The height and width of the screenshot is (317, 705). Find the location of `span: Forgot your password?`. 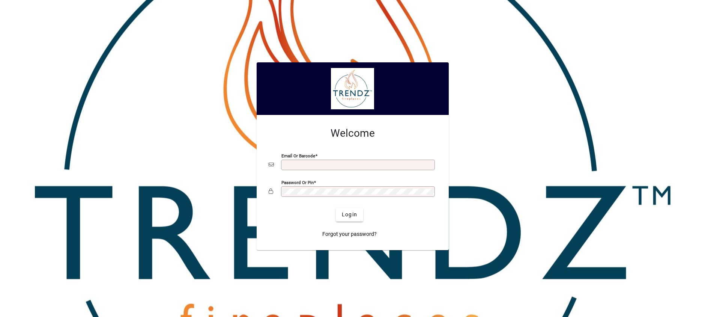

span: Forgot your password? is located at coordinates (349, 234).